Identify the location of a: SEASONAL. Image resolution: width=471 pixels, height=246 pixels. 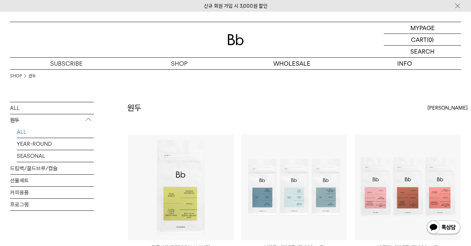
(55, 156).